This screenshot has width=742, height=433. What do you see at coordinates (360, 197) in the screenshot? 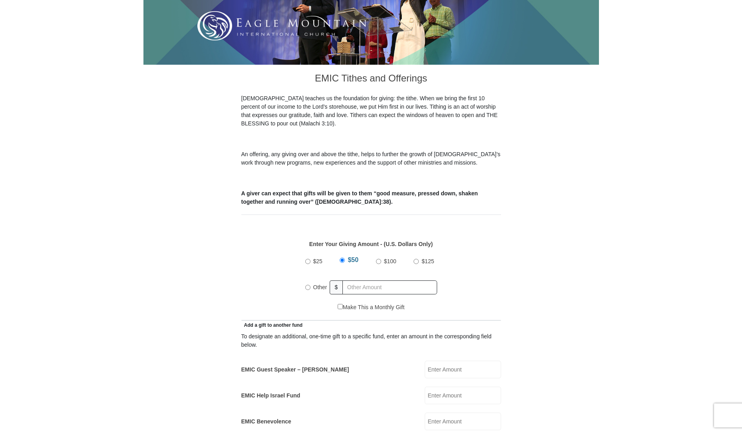
I see `b: A giver can expect that gifts will be given to them “good measure, pressed down, shaken together ...` at bounding box center [360, 197].